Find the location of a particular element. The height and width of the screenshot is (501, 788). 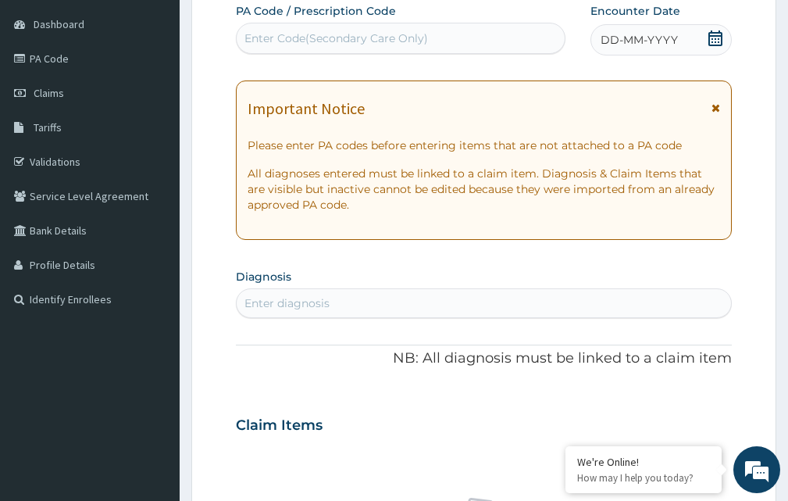

h1: Important Notice is located at coordinates (306, 109).